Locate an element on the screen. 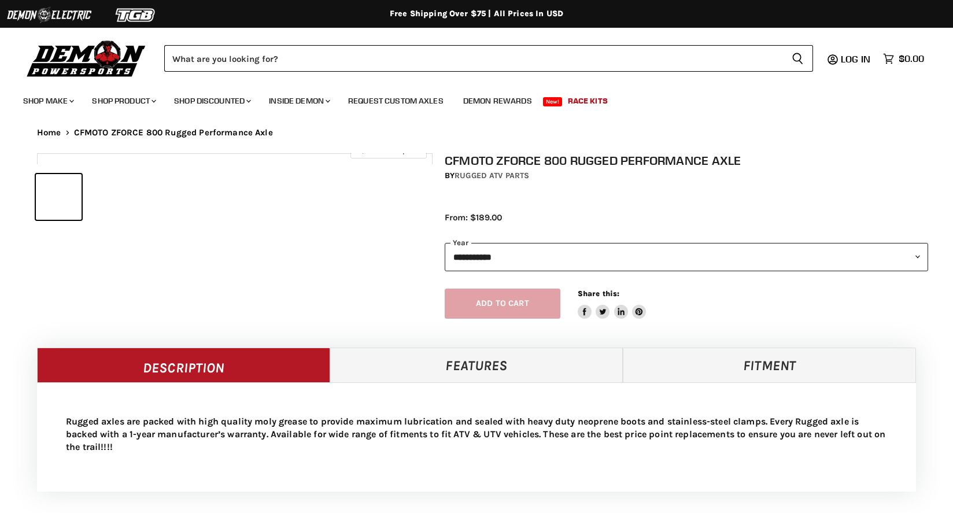  nav: Breadcrumbs is located at coordinates (476, 132).